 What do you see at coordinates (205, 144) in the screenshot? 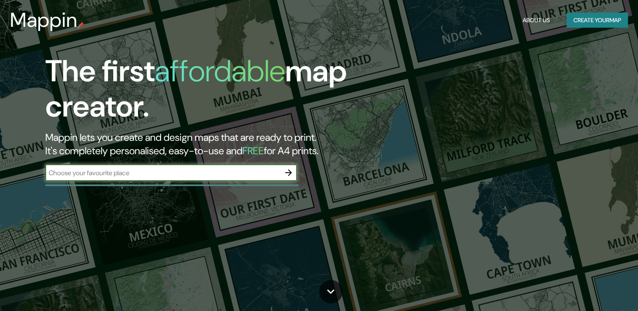
I see `h2: Mappin lets you create and design maps that are ready to print. It's completely personalised, eas...` at bounding box center [205, 144].